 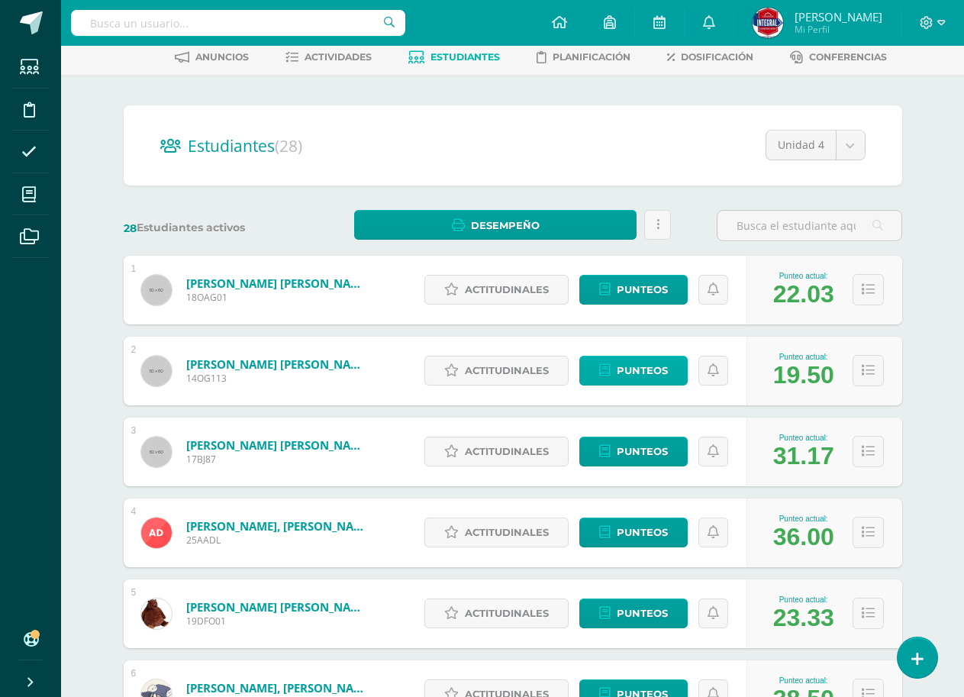 I want to click on span: (28), so click(x=289, y=146).